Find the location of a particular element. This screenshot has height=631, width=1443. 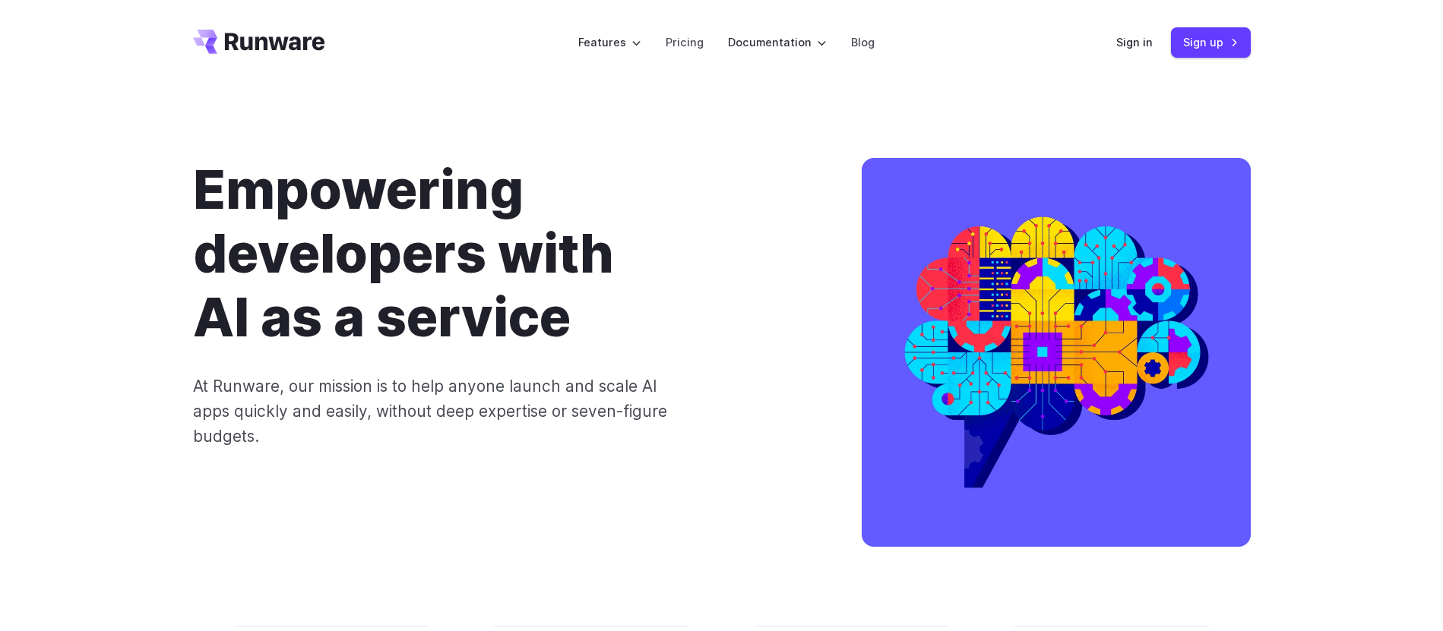

a: Go to / is located at coordinates (259, 42).